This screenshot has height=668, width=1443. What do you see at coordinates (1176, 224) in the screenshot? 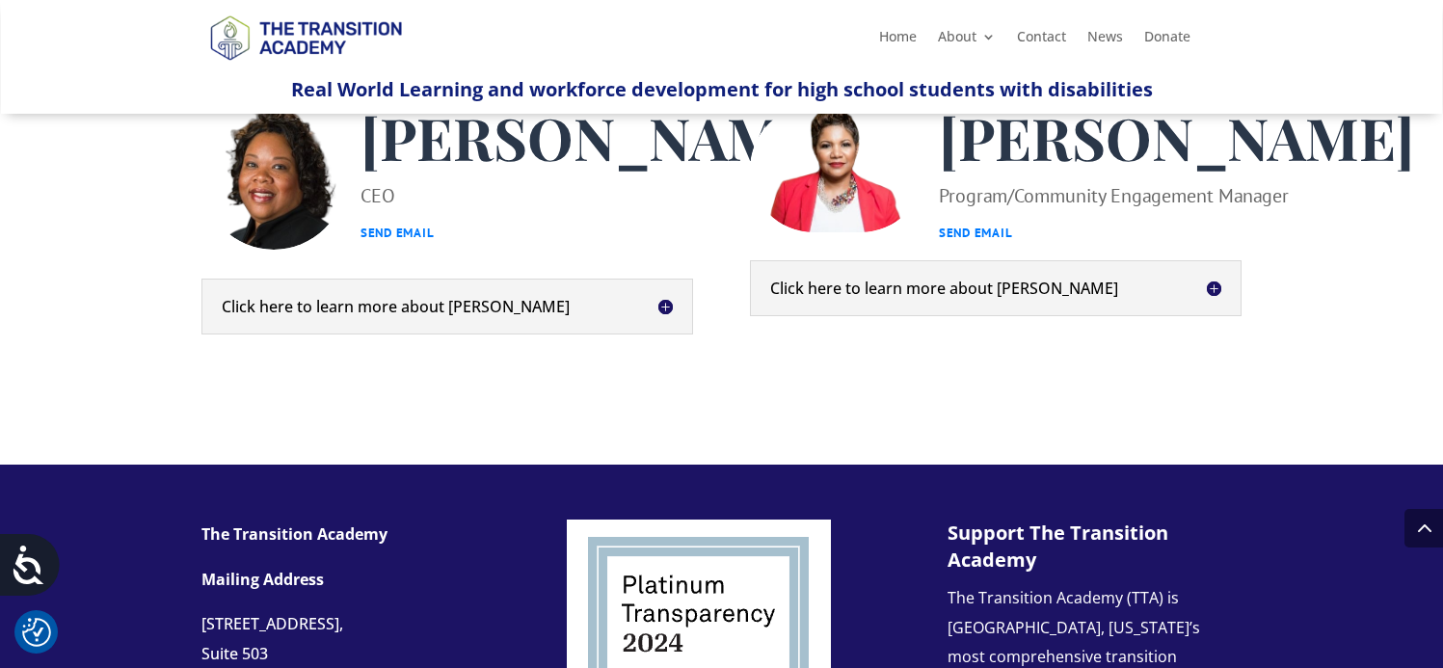
I see `p: Program/Community Engagement Manager` at bounding box center [1176, 224].